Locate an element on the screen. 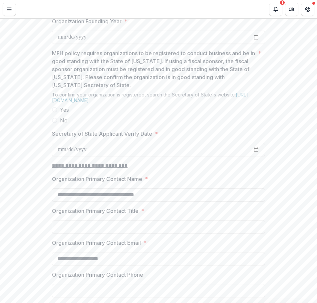 The image size is (317, 303). p: Organization Primary Contact Phone is located at coordinates (97, 275).